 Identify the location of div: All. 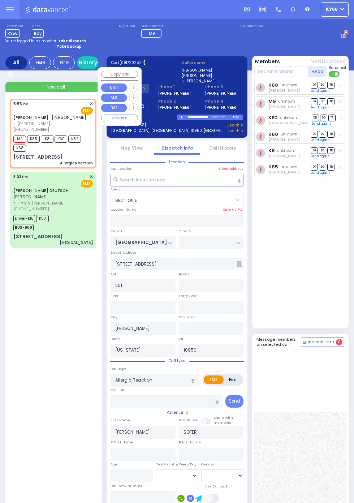
(16, 62).